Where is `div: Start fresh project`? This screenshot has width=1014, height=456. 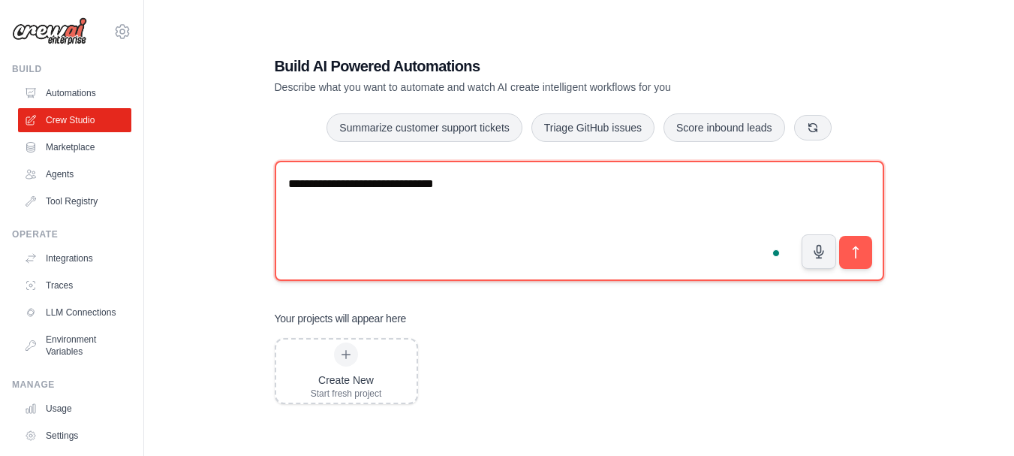 div: Start fresh project is located at coordinates (346, 393).